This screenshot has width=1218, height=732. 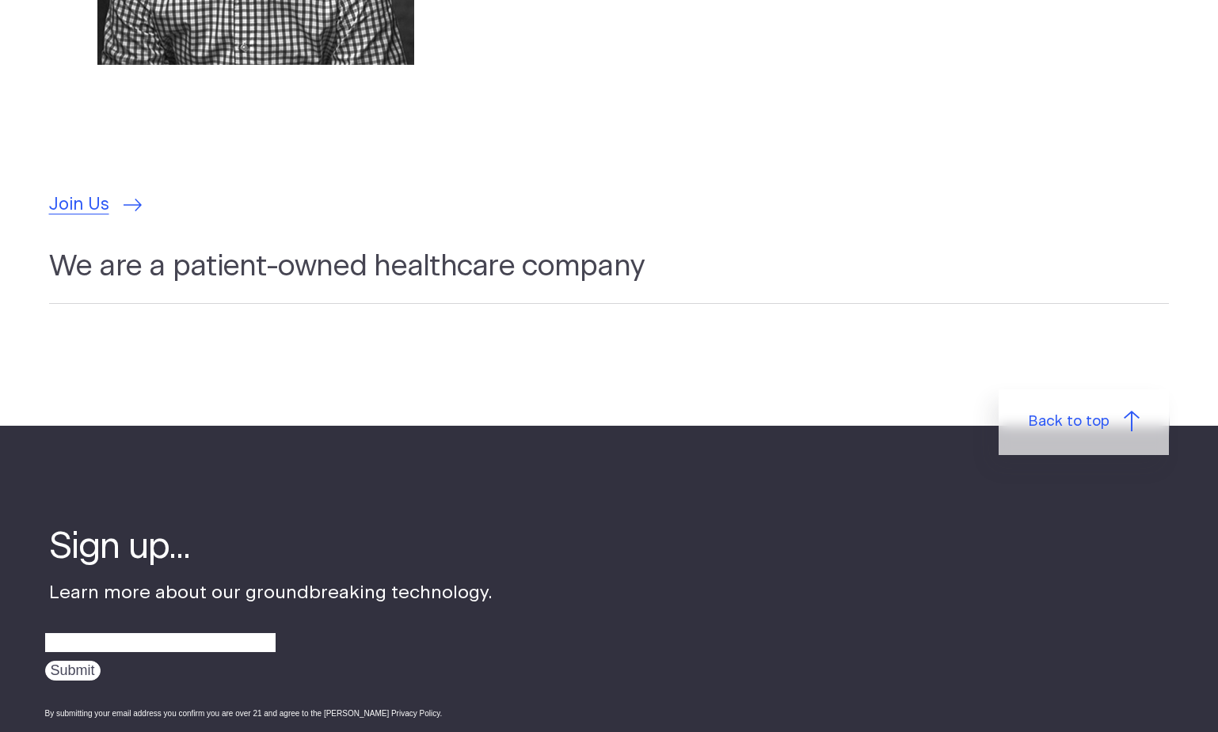 What do you see at coordinates (1068, 422) in the screenshot?
I see `span: Back to top` at bounding box center [1068, 422].